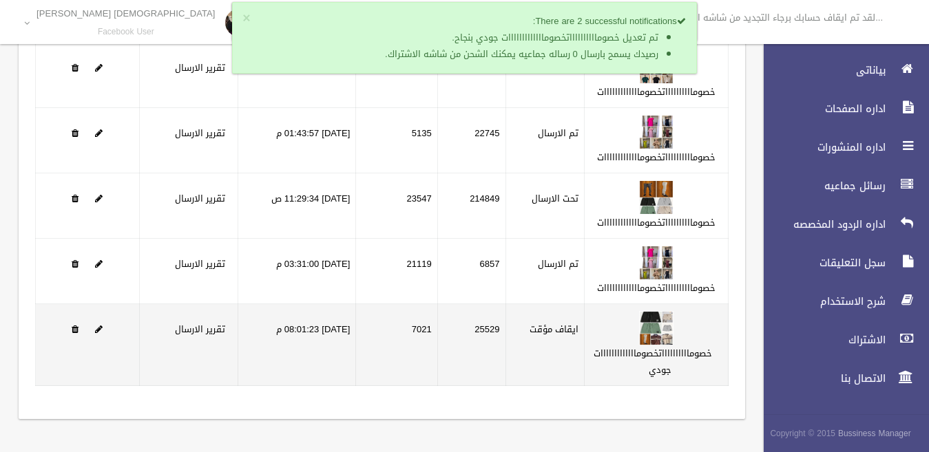  Describe the element at coordinates (840, 379) in the screenshot. I see `a: الاتصال بنا` at that location.